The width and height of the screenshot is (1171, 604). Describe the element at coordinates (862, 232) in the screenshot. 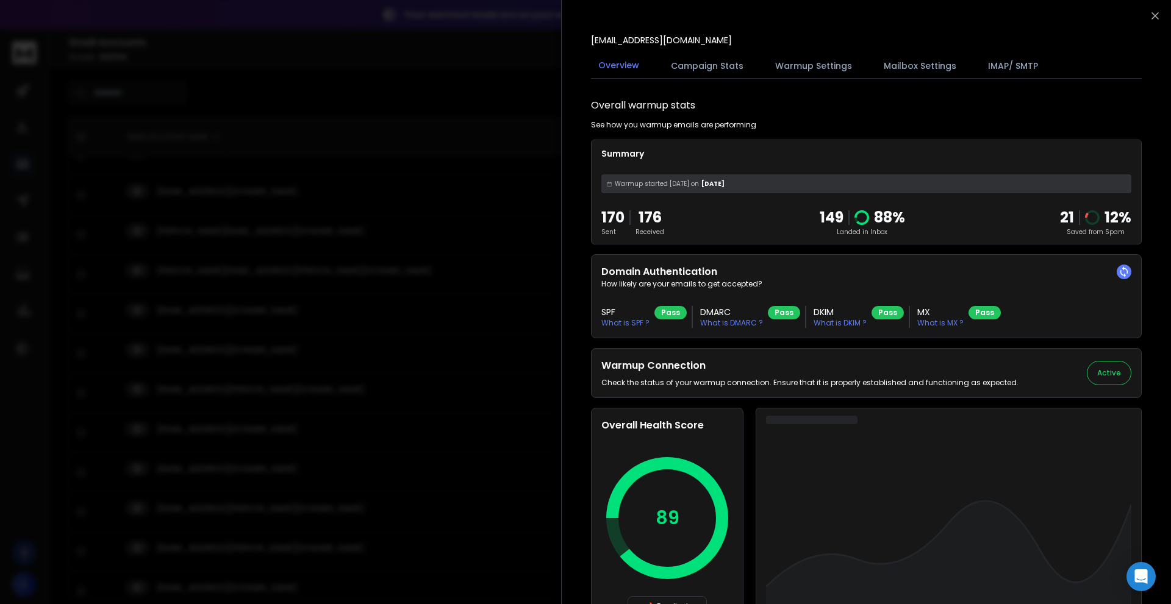

I see `p: Landed in Inbox` at that location.